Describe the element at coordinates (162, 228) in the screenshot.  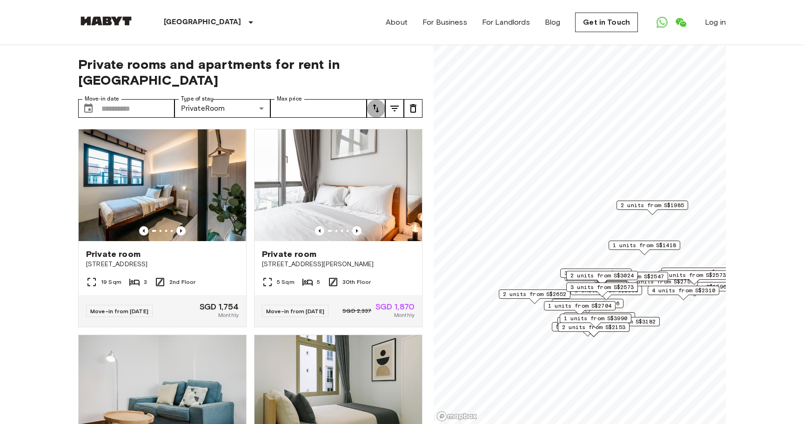
I see `a: Marketing picture of unit SG-01-027-006-02Previous imagePrevious imagePrivate room[STREET_ADDRESS...` at that location.